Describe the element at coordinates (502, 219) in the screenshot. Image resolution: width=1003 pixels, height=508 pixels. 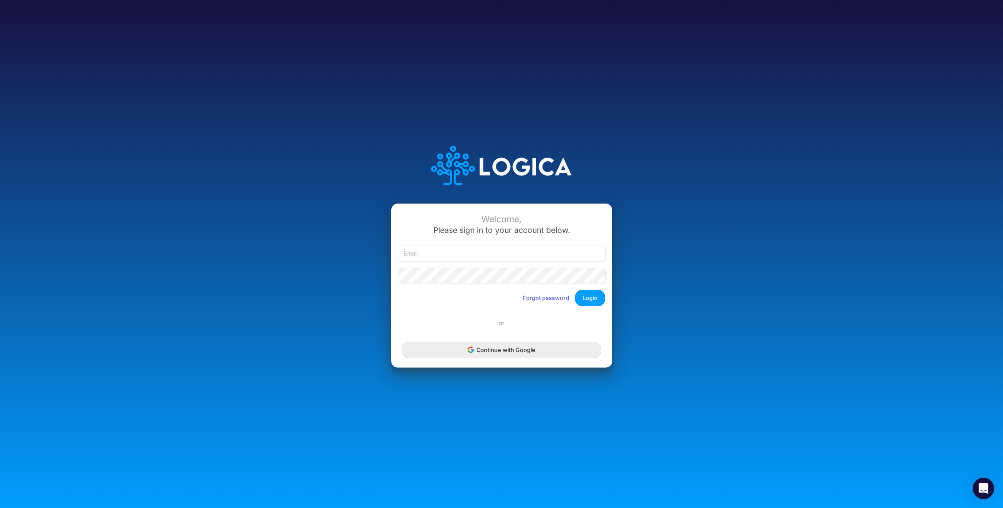
I see `div: Welcome,` at that location.